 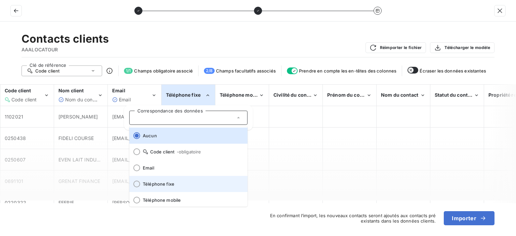 What do you see at coordinates (65, 50) in the screenshot?
I see `span: AAALOCATOUR` at bounding box center [65, 50].